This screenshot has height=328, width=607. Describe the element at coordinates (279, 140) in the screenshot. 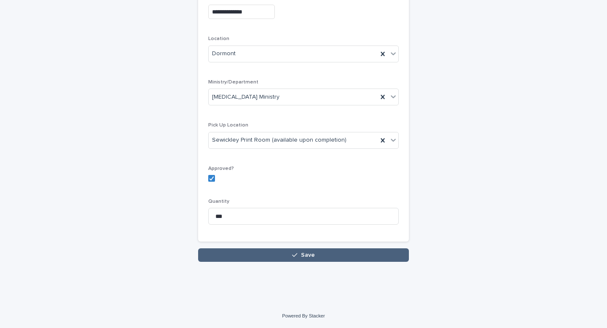

I see `span: Sewickley Print Room (available upon completion)` at that location.